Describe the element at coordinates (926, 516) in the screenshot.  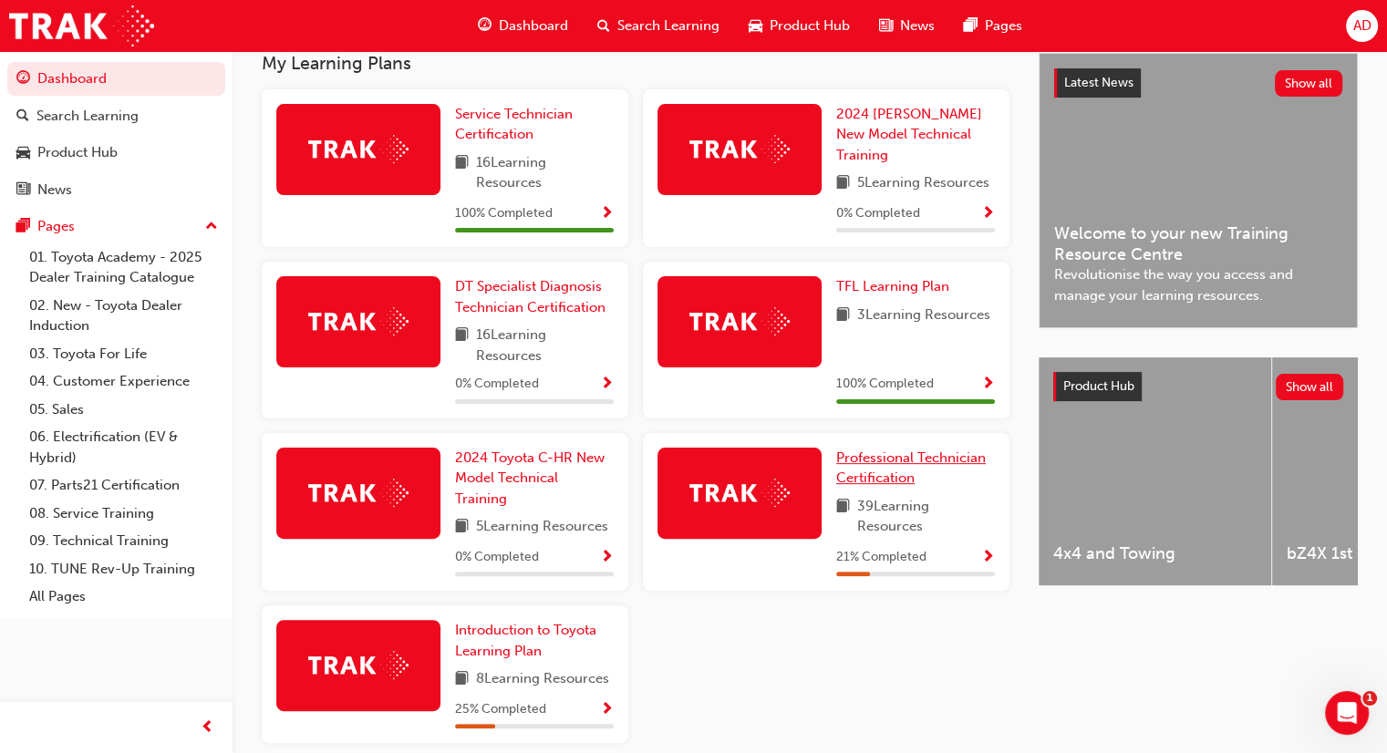
I see `span: 39 Learning Resources` at that location.